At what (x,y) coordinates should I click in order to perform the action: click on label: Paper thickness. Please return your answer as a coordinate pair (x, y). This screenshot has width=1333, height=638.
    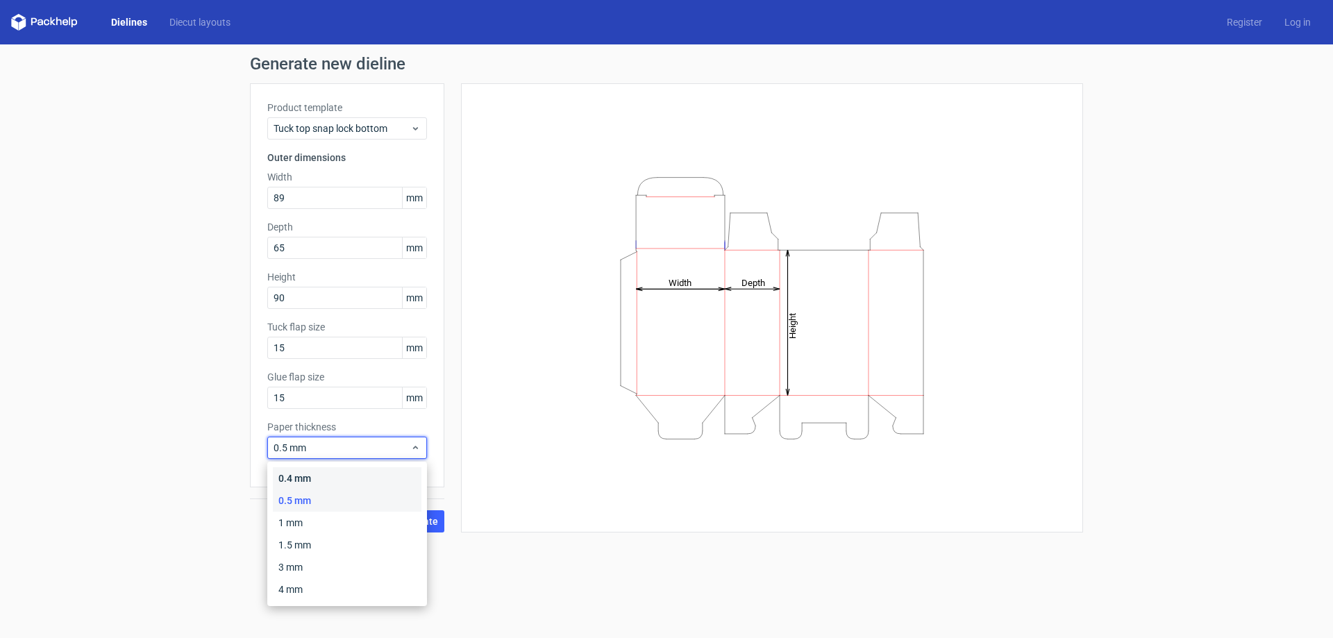
    Looking at the image, I should click on (347, 427).